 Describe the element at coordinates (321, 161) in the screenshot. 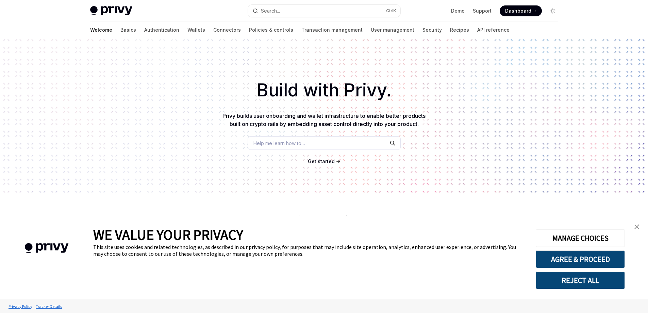

I see `a: Get started` at that location.